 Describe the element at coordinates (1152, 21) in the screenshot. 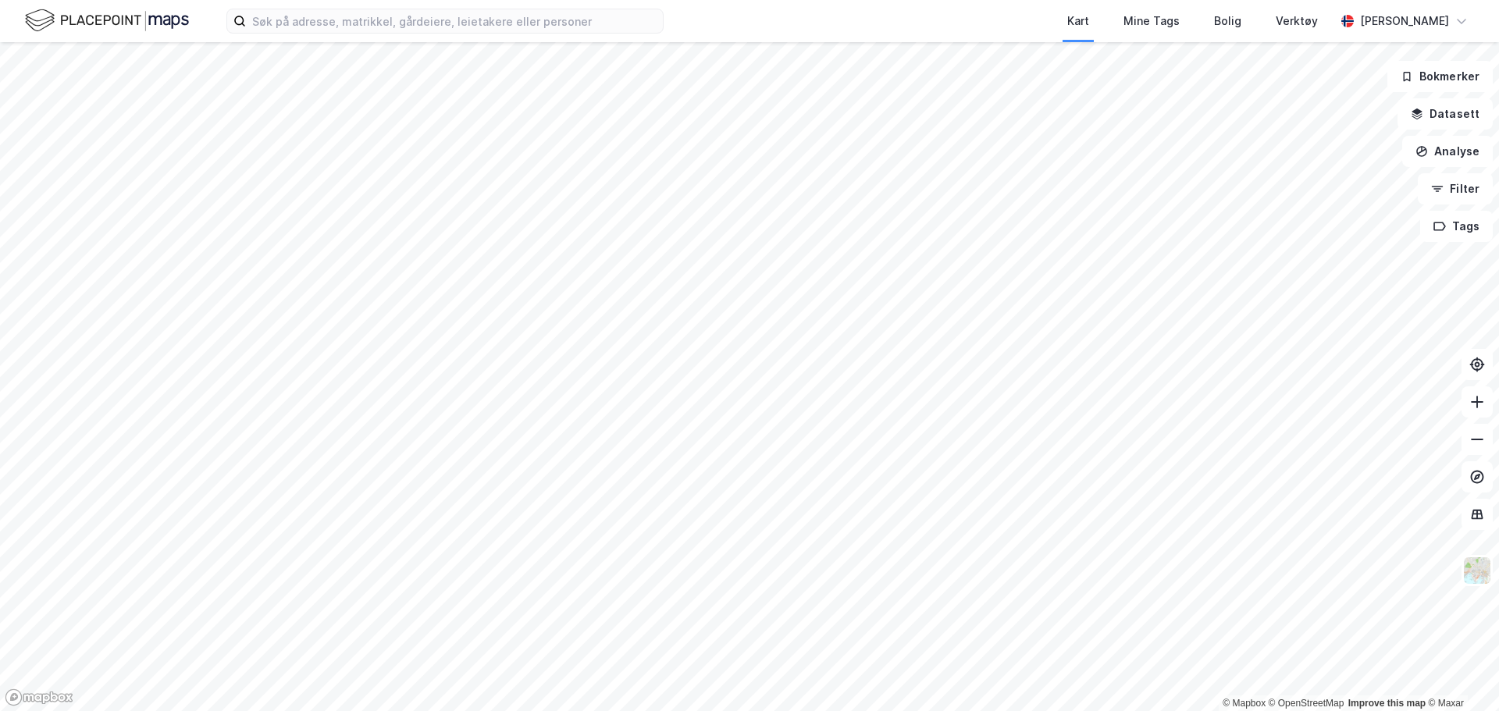

I see `div: Mine Tags` at that location.